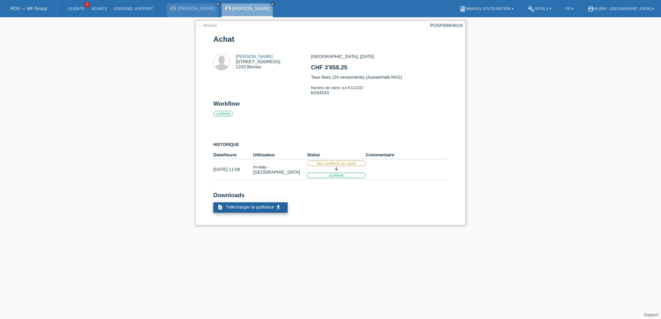  What do you see at coordinates (278, 207) in the screenshot?
I see `i: get_app` at bounding box center [278, 207].